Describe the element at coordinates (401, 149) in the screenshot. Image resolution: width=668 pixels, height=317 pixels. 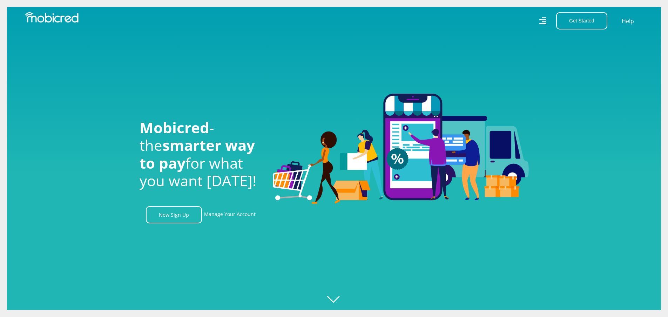
I see `img: Welcome to Mobicred` at that location.